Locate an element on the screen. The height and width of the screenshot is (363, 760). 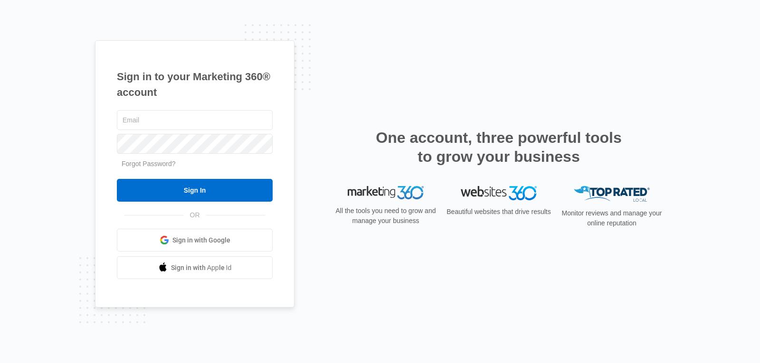
span: OR is located at coordinates (195, 215).